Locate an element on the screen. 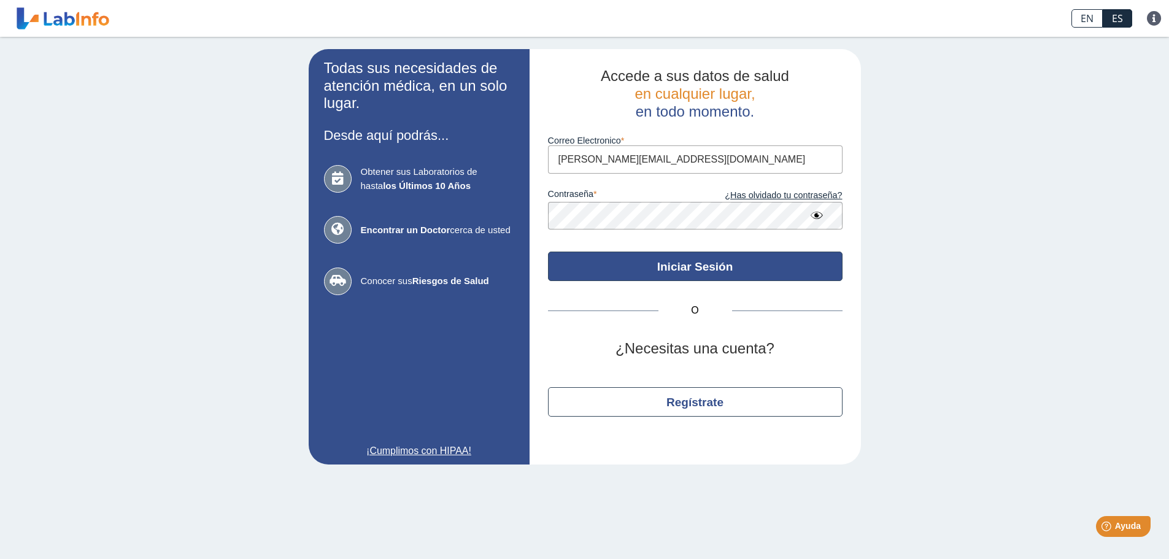 This screenshot has width=1169, height=559. span: Accede a sus datos de salud is located at coordinates (695, 75).